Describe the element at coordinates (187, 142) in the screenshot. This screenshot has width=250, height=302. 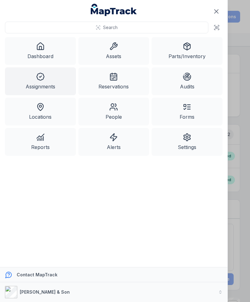
I see `a: Settings` at that location.